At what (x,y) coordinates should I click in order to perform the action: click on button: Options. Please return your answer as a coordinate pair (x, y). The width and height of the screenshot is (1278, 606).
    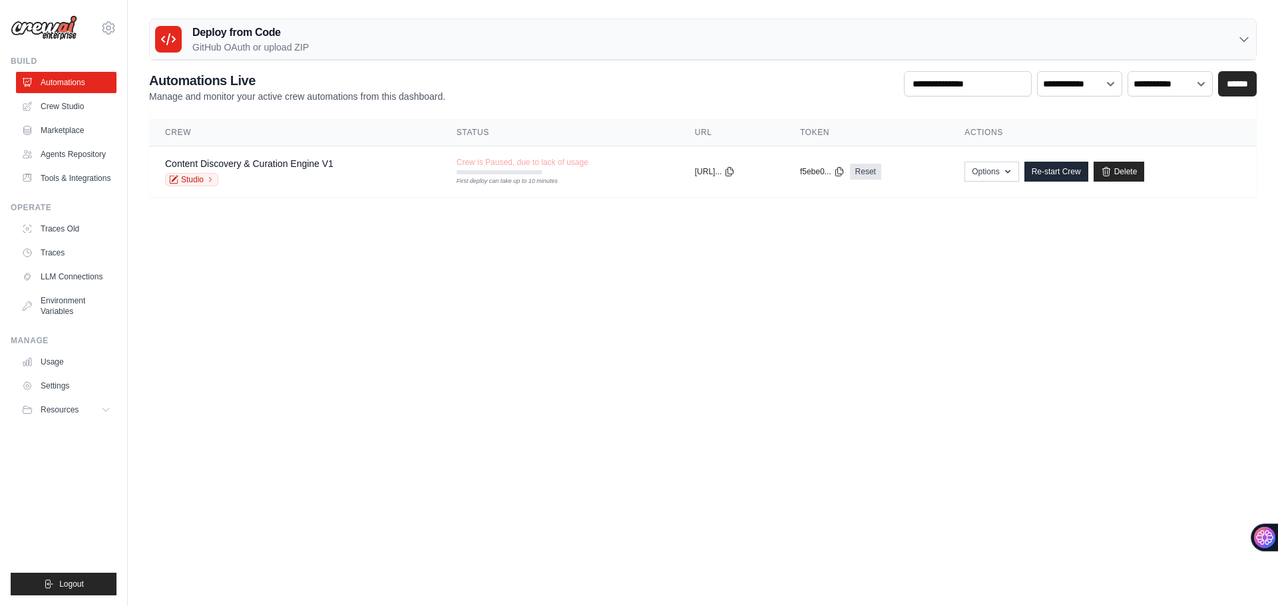
    Looking at the image, I should click on (991, 172).